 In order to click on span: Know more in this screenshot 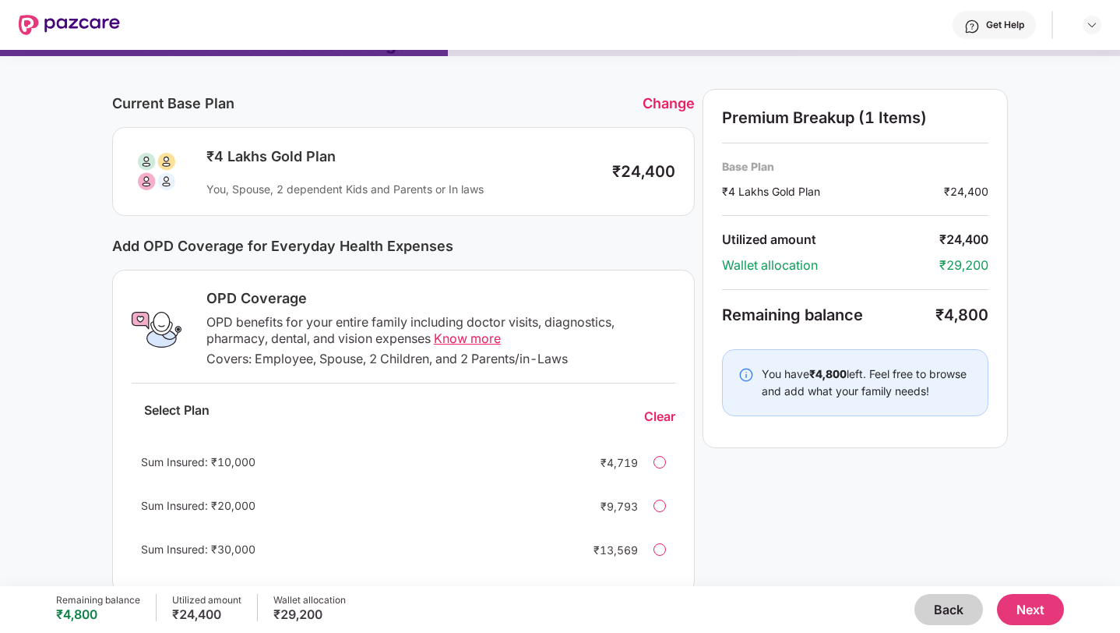, I will do `click(467, 338)`.